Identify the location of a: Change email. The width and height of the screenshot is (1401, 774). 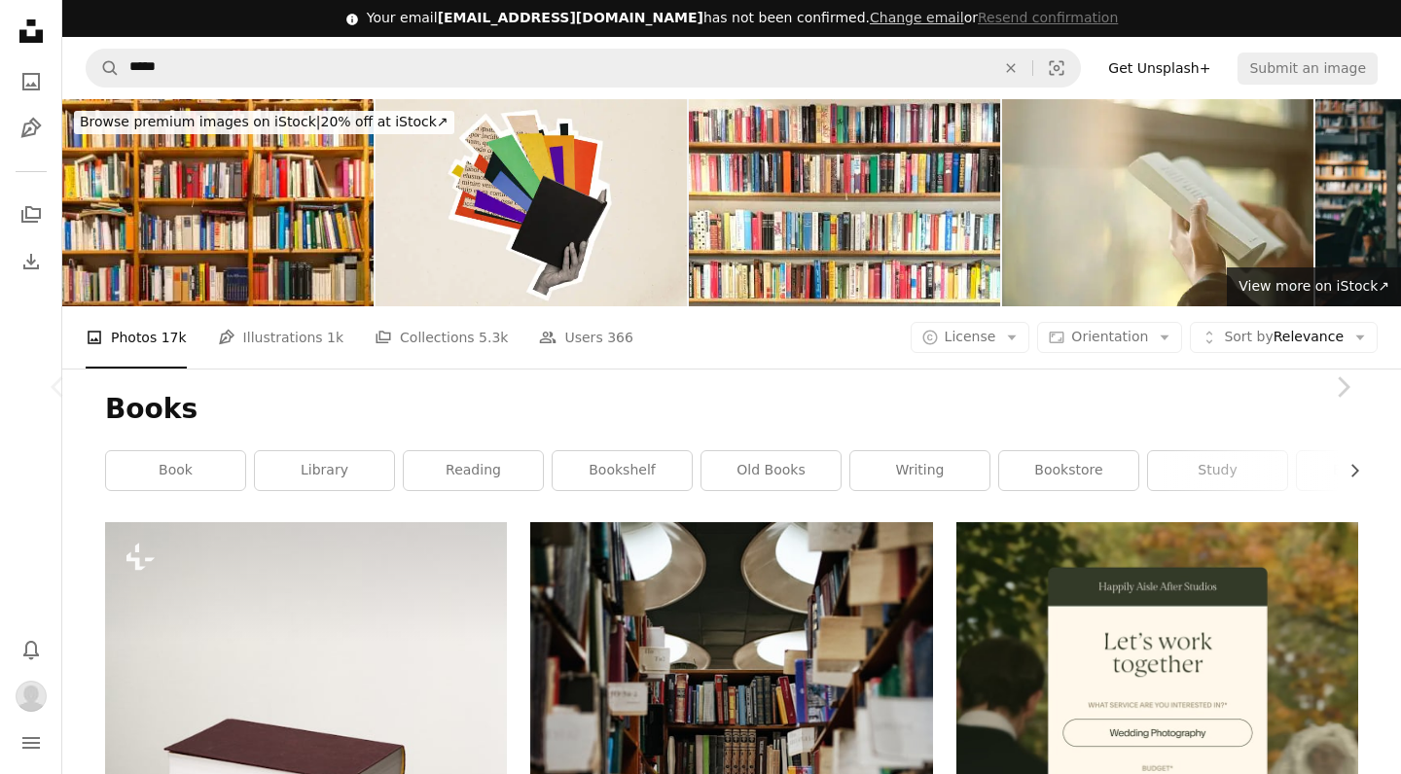
(916, 18).